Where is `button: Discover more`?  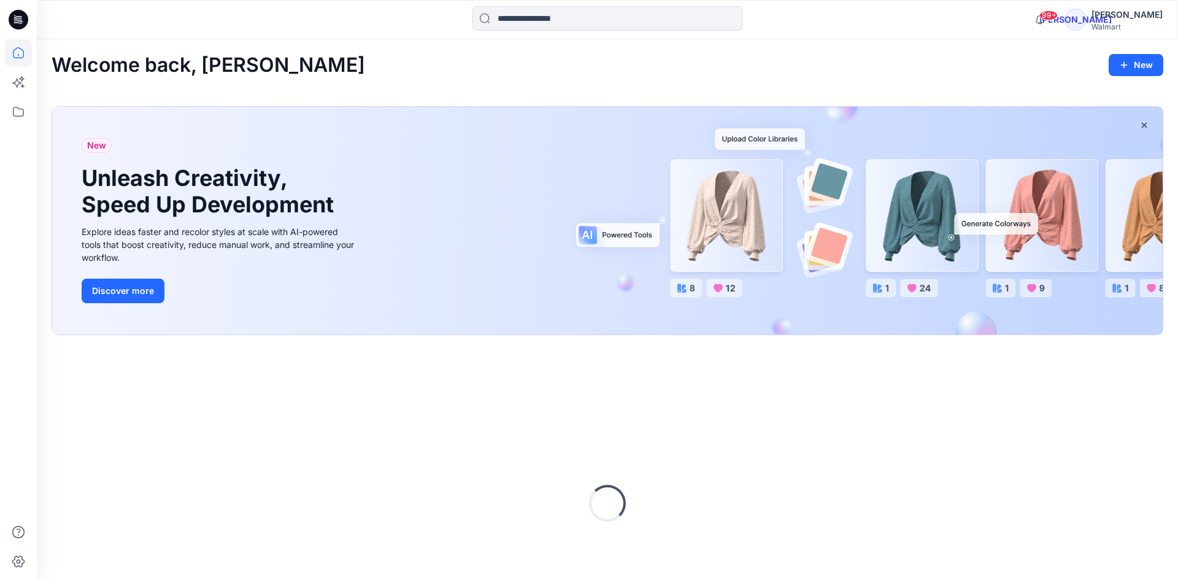 button: Discover more is located at coordinates (123, 291).